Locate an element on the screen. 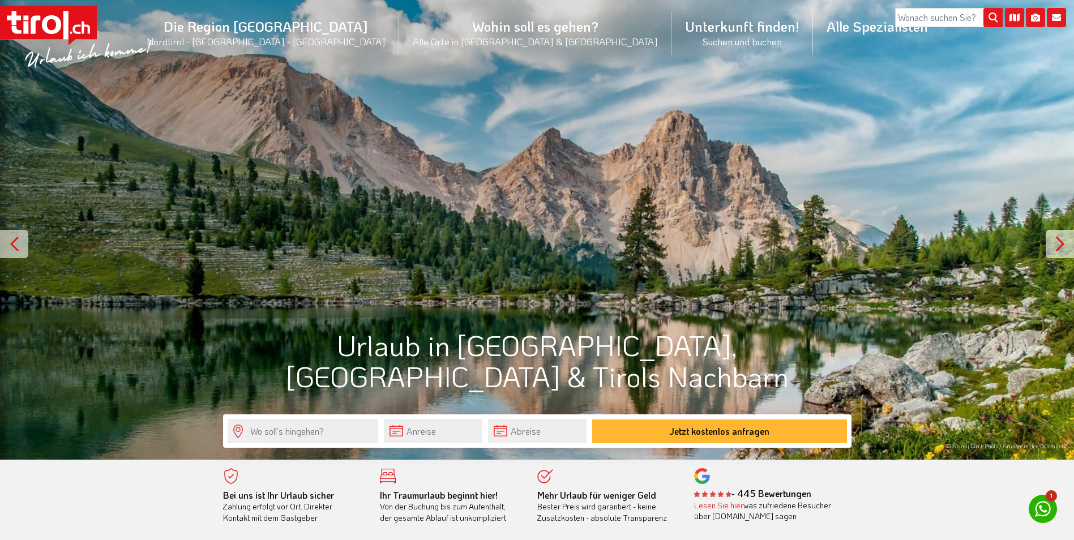 Image resolution: width=1074 pixels, height=540 pixels. div: Bester Preis wird garantiert - keine Zusatzkosten - absolute Transparenz is located at coordinates (607, 507).